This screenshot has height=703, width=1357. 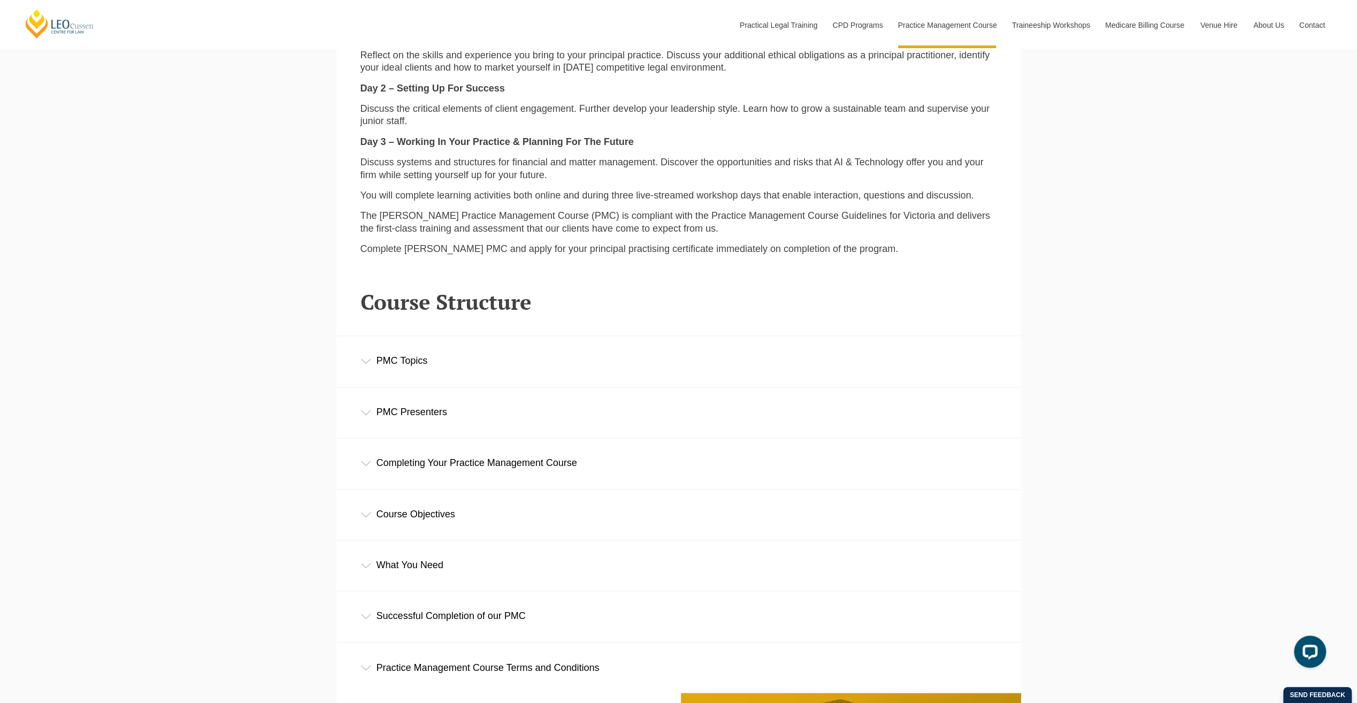 I want to click on div: PMC Presenters, so click(x=679, y=412).